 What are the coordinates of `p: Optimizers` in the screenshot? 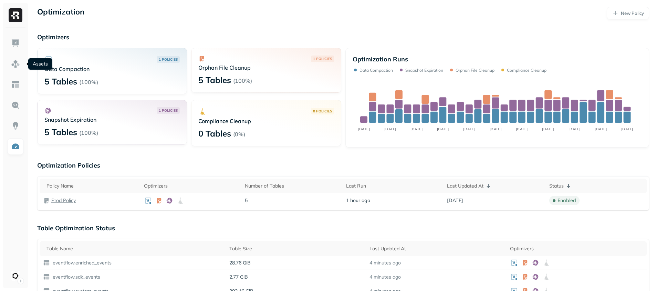 It's located at (343, 37).